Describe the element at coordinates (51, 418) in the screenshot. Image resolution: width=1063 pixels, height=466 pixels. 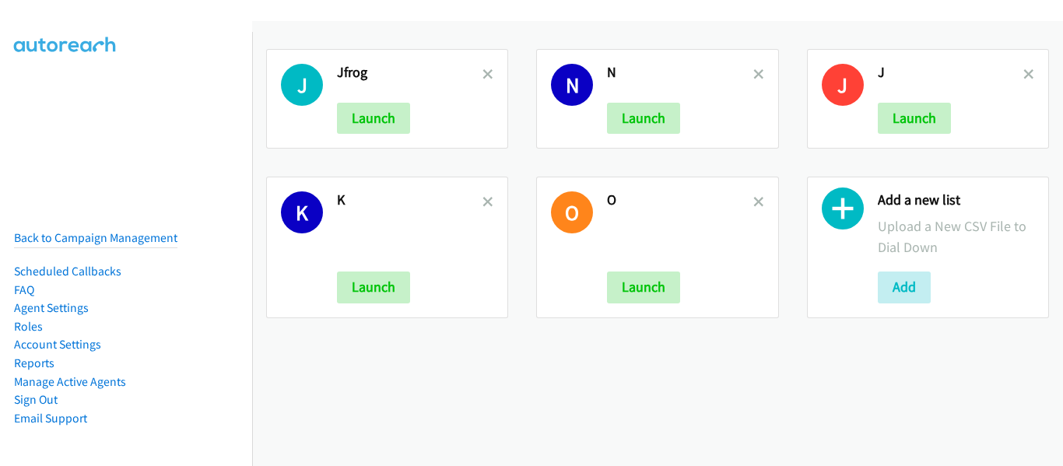
I see `a: Email Support` at that location.